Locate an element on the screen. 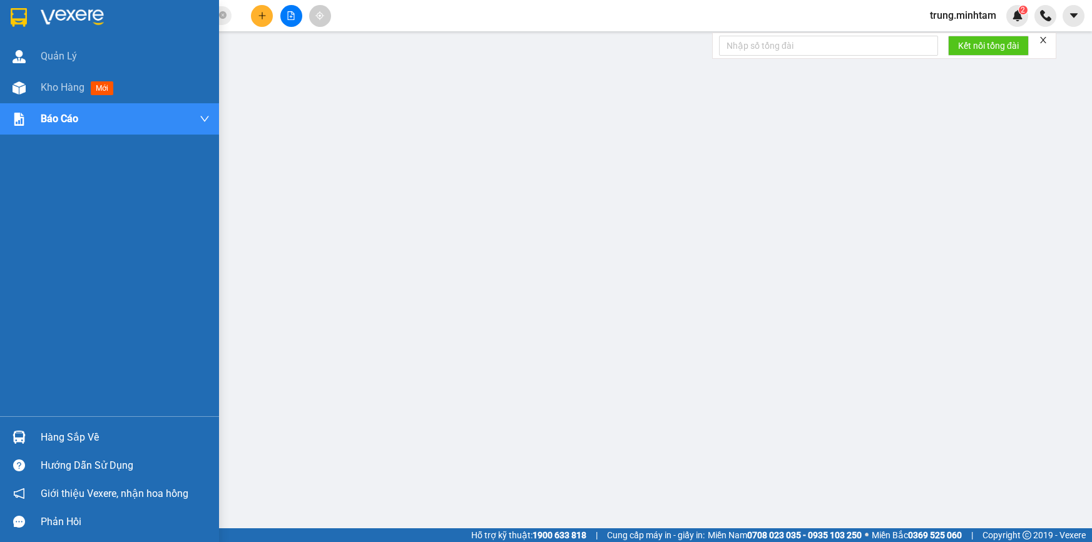  button: file-add is located at coordinates (291, 16).